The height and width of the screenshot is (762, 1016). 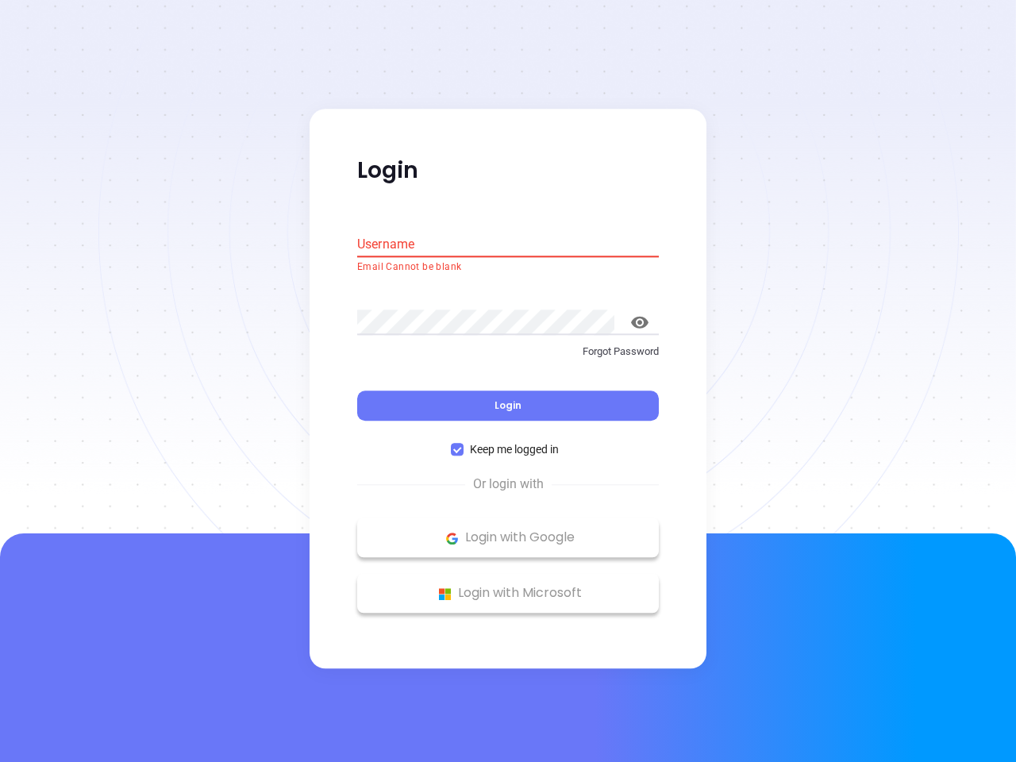 What do you see at coordinates (508, 594) in the screenshot?
I see `button: Microsoft Logo Login with Microsoft` at bounding box center [508, 594].